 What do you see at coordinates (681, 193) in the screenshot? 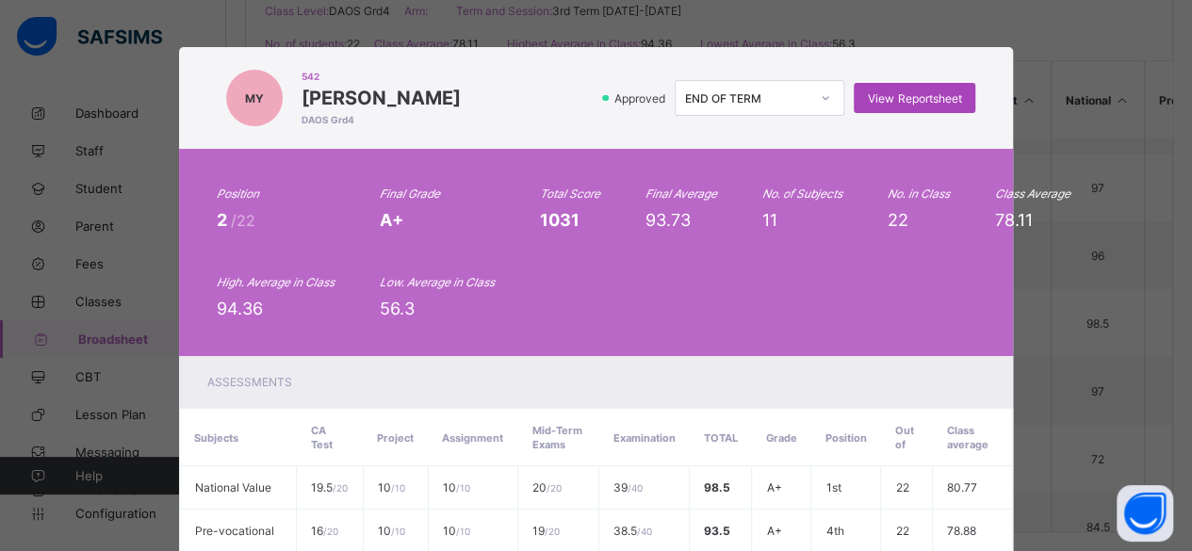
I see `i: Final Average` at bounding box center [681, 193].